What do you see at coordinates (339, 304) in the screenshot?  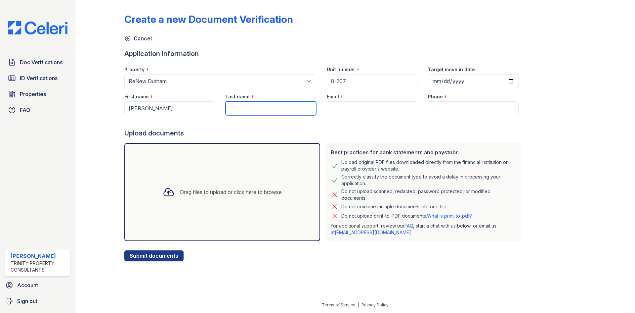 I see `a: Terms of Service` at bounding box center [339, 304].